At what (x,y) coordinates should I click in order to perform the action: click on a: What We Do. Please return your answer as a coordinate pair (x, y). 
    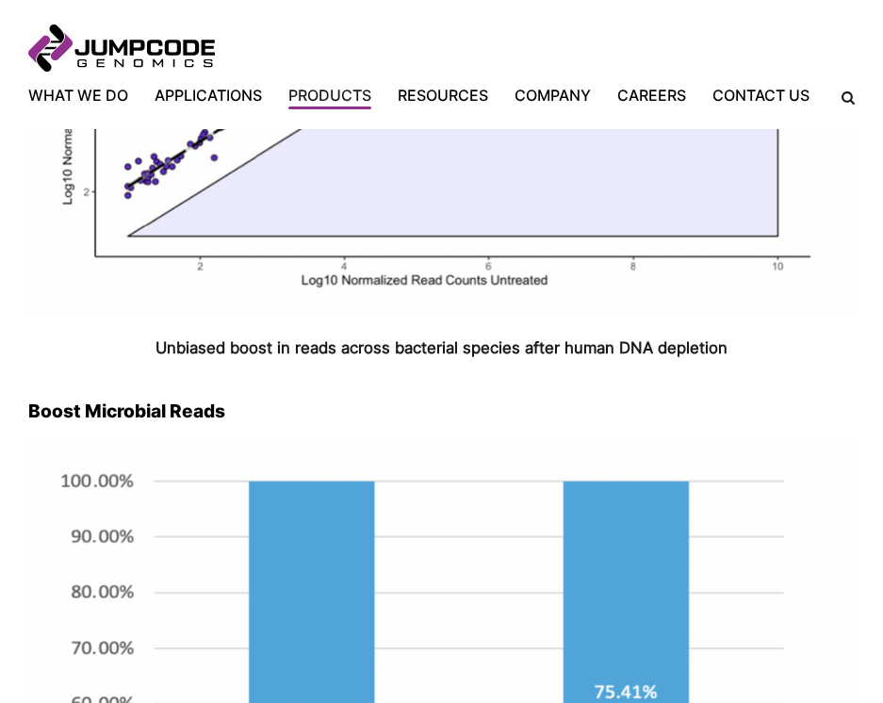
    Looking at the image, I should click on (85, 95).